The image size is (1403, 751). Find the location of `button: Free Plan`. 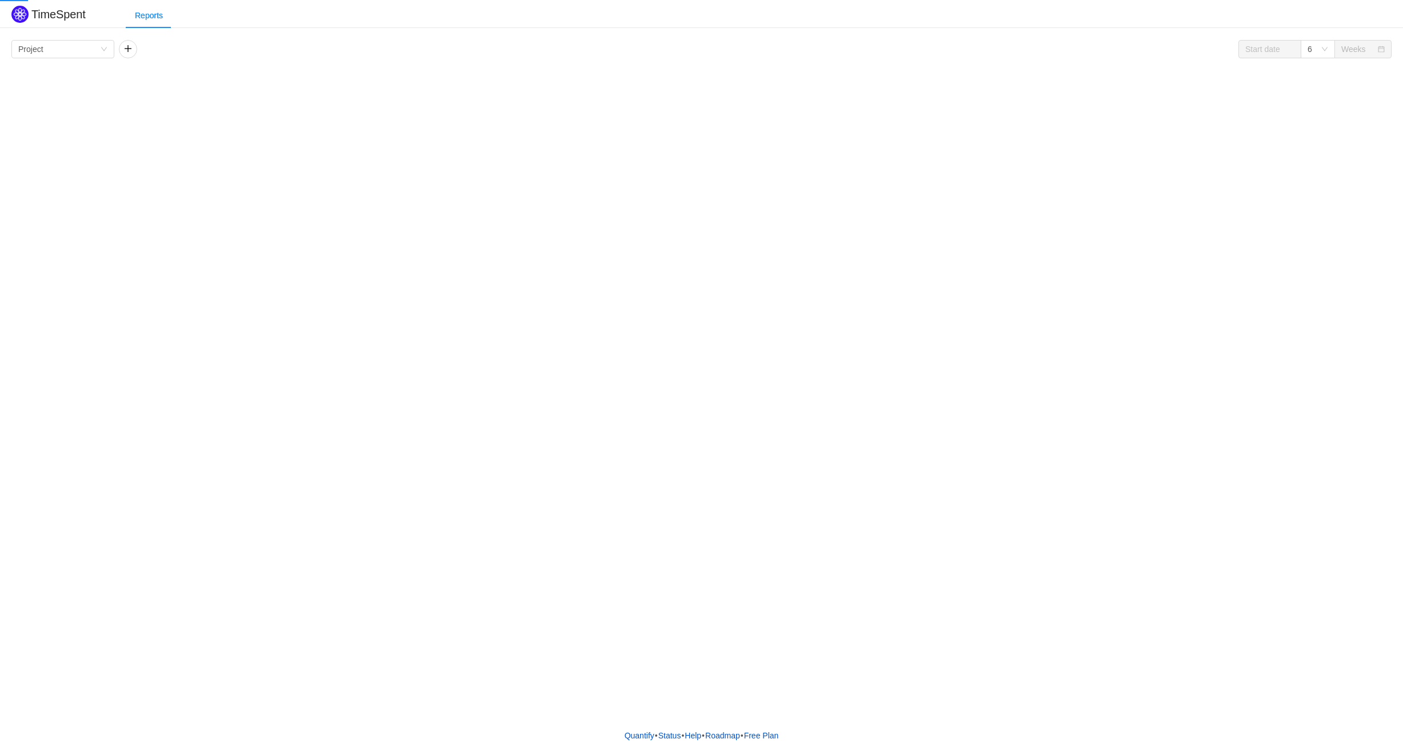

button: Free Plan is located at coordinates (761, 736).